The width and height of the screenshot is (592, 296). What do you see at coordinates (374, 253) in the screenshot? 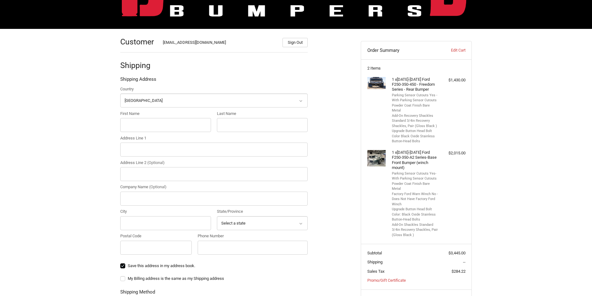
I see `span: Subtotal` at bounding box center [374, 253].